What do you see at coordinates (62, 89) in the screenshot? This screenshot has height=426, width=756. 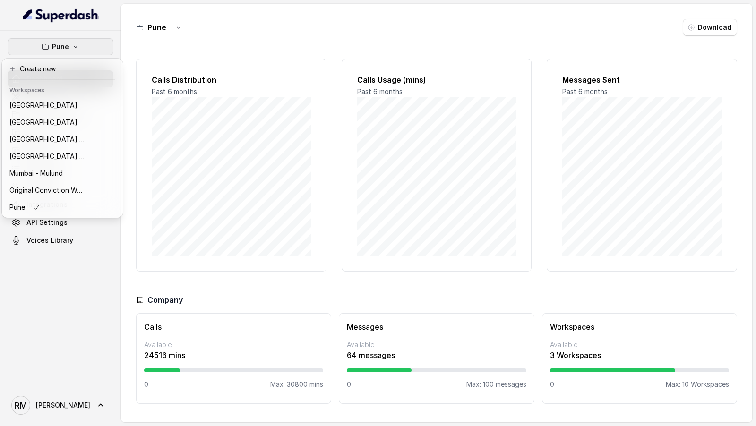 I see `header: Workspaces` at bounding box center [62, 89].